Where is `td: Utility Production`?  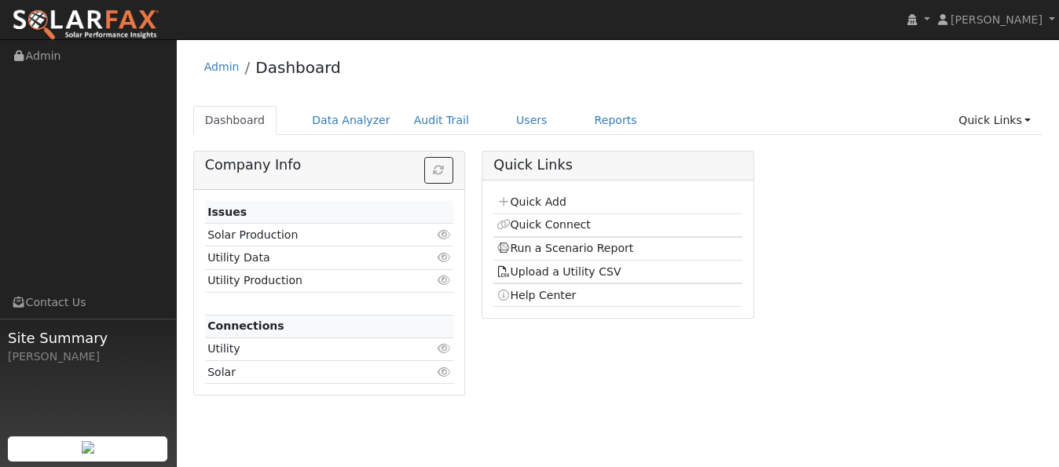
td: Utility Production is located at coordinates (309, 280).